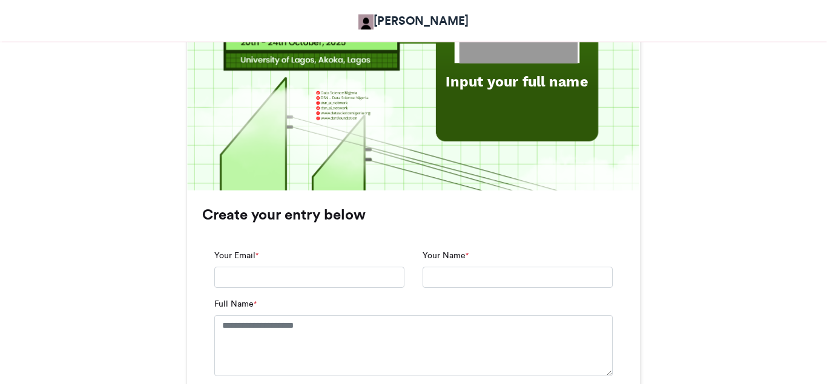  Describe the element at coordinates (236, 304) in the screenshot. I see `label: Full Name` at that location.